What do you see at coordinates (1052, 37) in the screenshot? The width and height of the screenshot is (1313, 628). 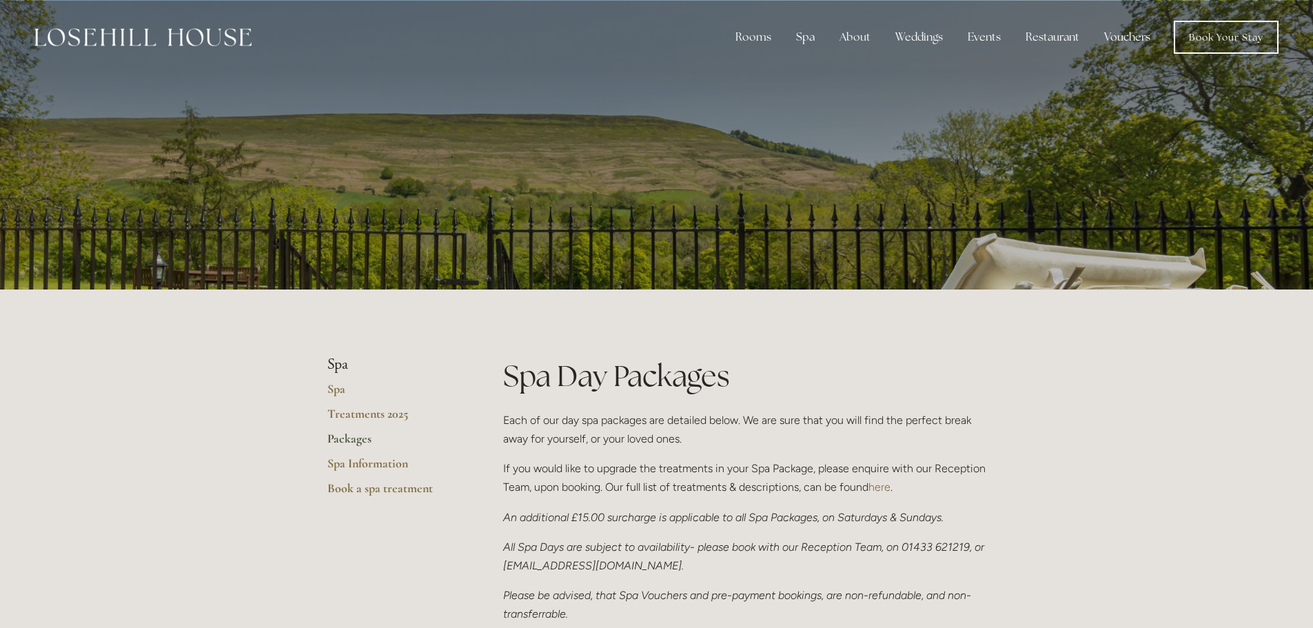 I see `div: Restaurant` at bounding box center [1052, 37].